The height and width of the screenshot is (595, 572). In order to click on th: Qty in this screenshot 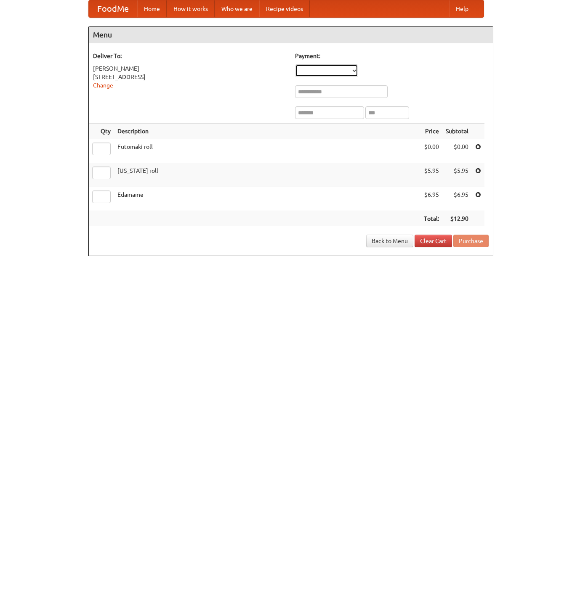, I will do `click(101, 131)`.